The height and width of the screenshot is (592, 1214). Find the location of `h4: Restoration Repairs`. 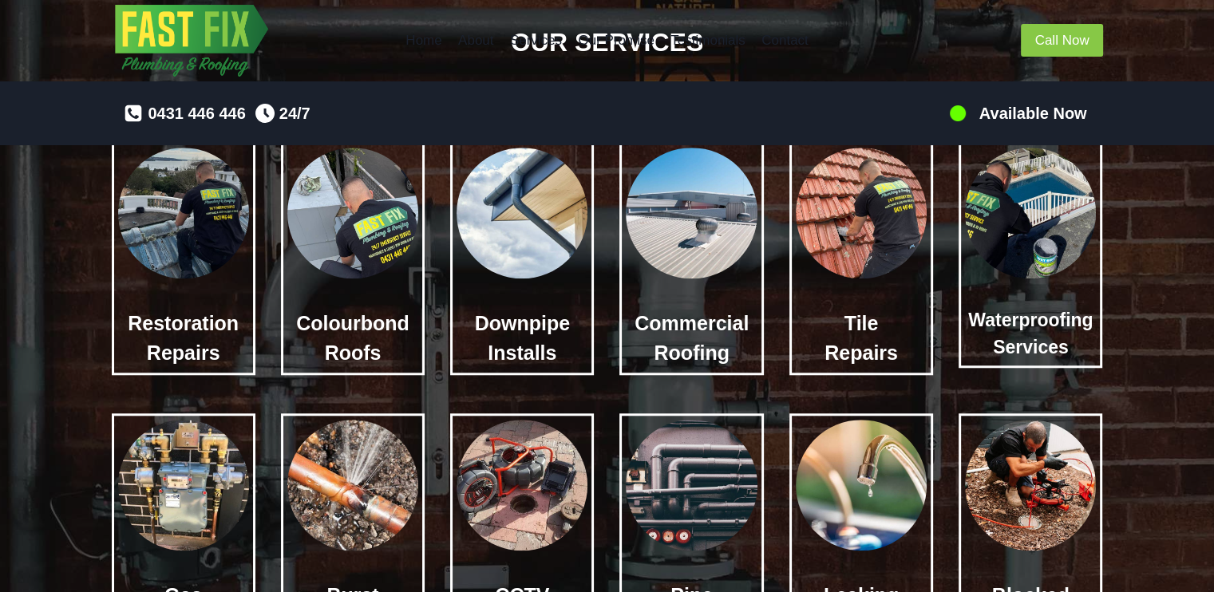

h4: Restoration Repairs is located at coordinates (184, 338).